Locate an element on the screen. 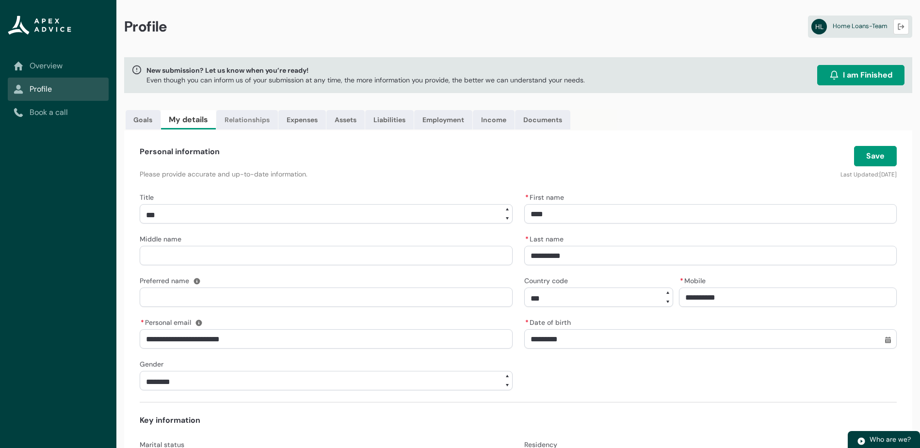 Image resolution: width=920 pixels, height=448 pixels. span: I am Finished is located at coordinates (868, 75).